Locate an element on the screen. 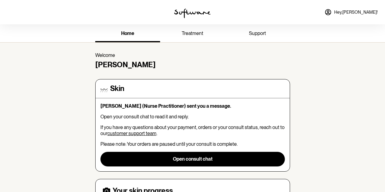 Image resolution: width=385 pixels, height=192 pixels. button: Open consult chat is located at coordinates (193, 159).